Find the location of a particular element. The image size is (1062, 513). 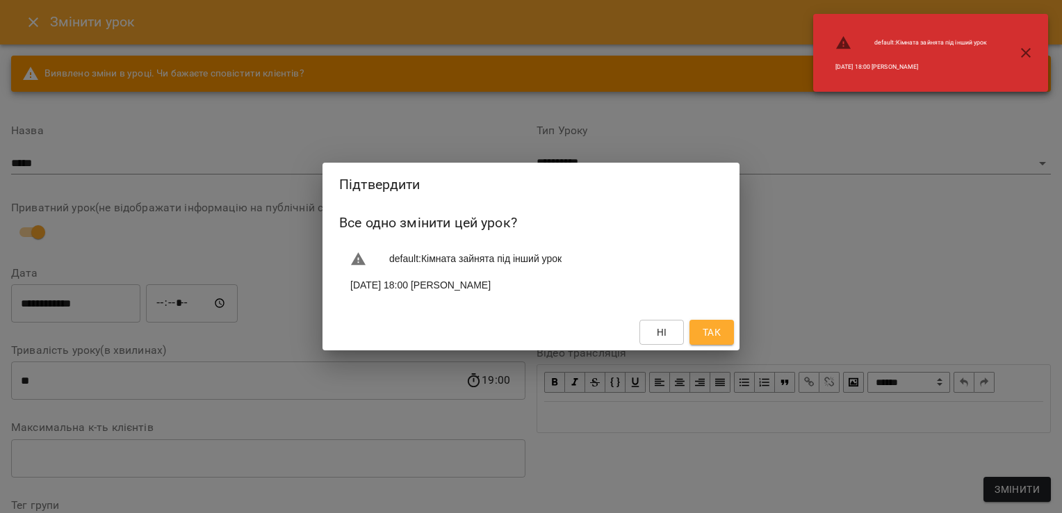

span: Ні is located at coordinates (662, 332).